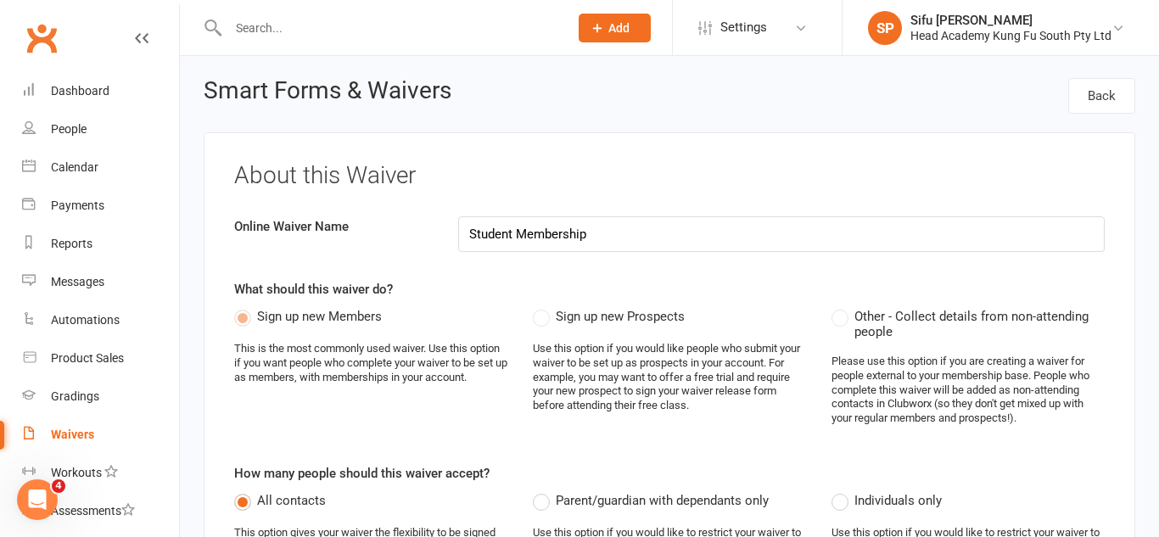  What do you see at coordinates (885, 28) in the screenshot?
I see `div: SP` at bounding box center [885, 28].